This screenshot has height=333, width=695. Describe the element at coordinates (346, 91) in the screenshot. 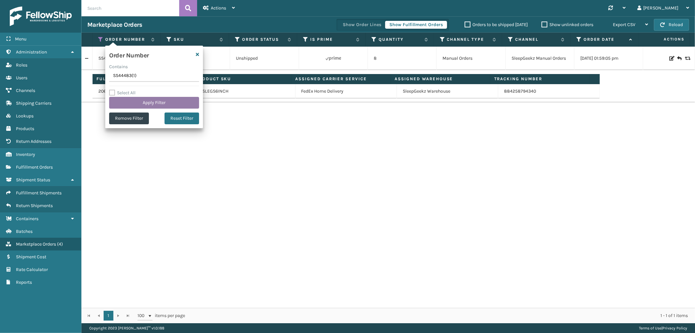

I see `td: FedEx Home Delivery` at that location.